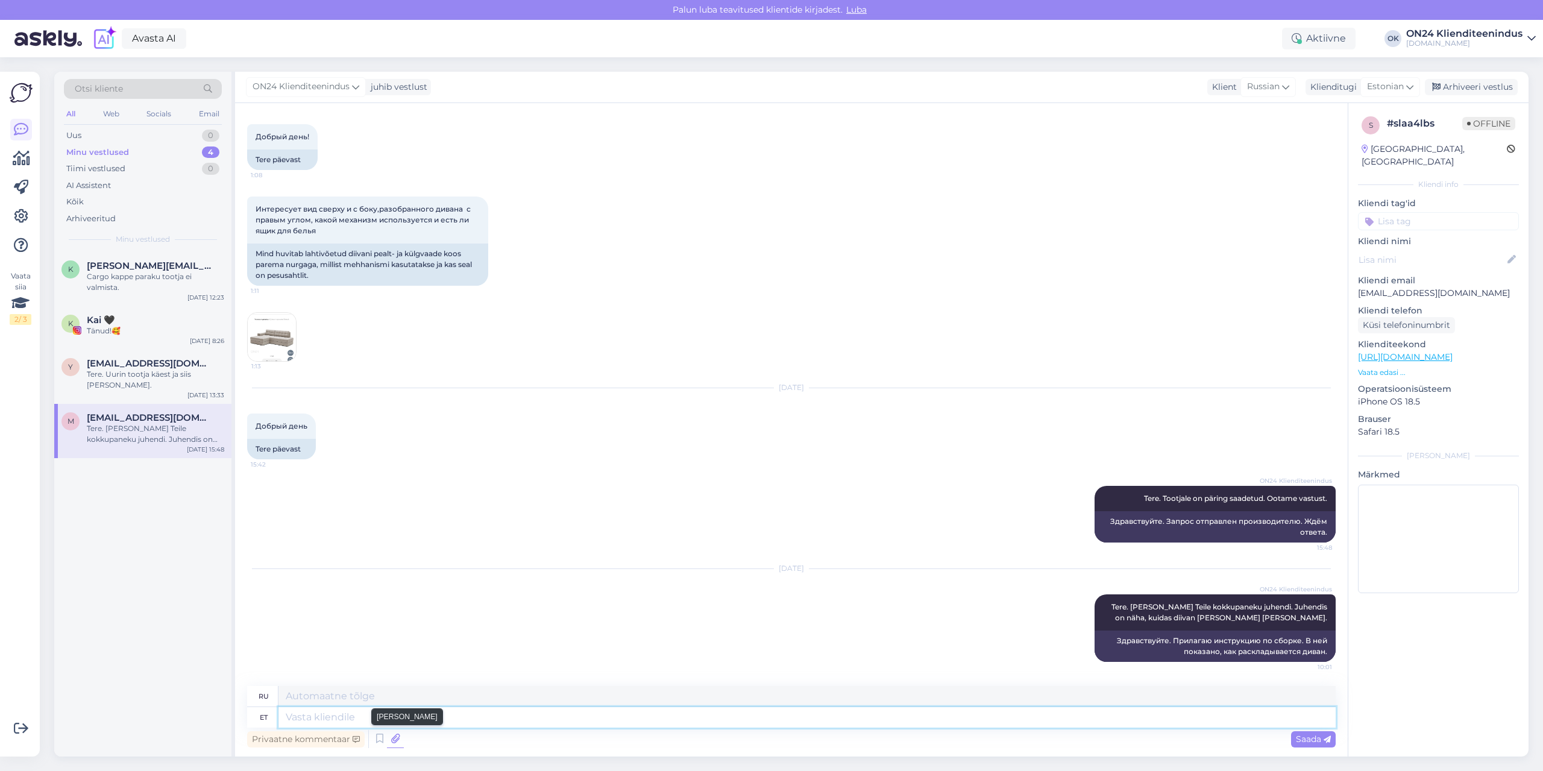 This screenshot has height=771, width=1543. Describe the element at coordinates (155, 331) in the screenshot. I see `div: Tänud!🥰` at that location.